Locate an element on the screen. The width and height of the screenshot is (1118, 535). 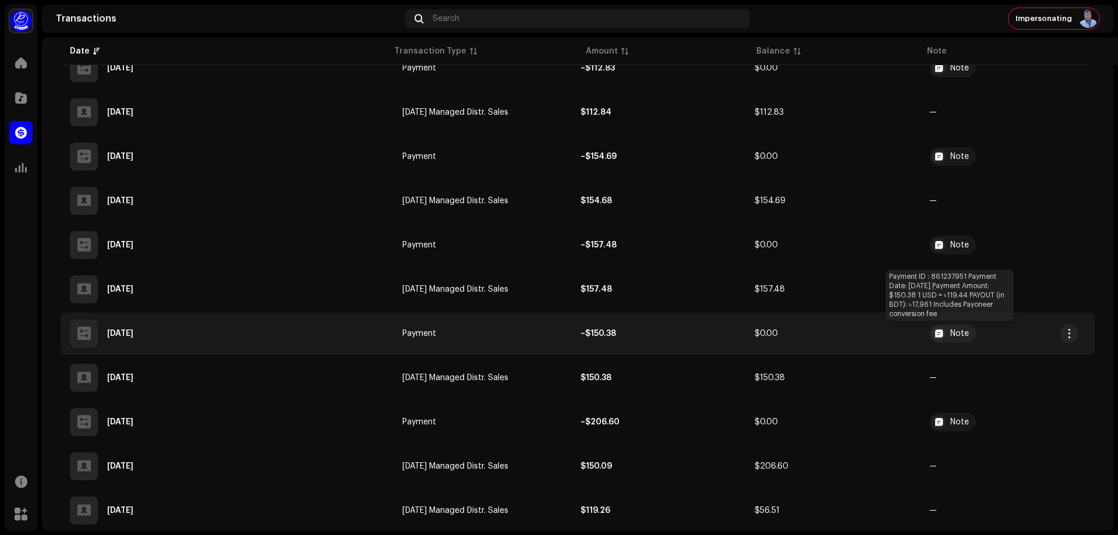
span: –$112.83 is located at coordinates (598, 68).